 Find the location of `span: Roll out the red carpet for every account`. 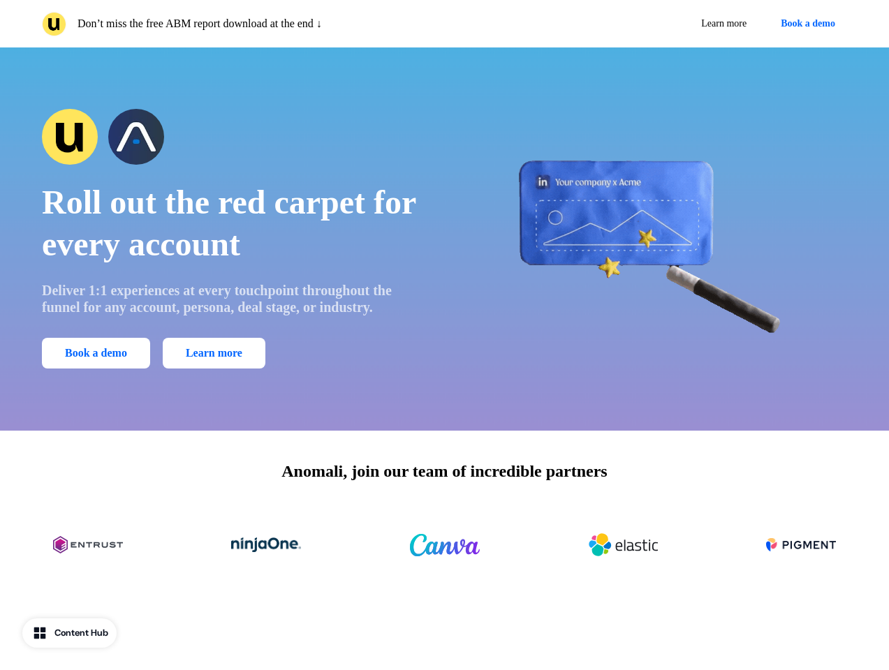

span: Roll out the red carpet for every account is located at coordinates (228, 223).